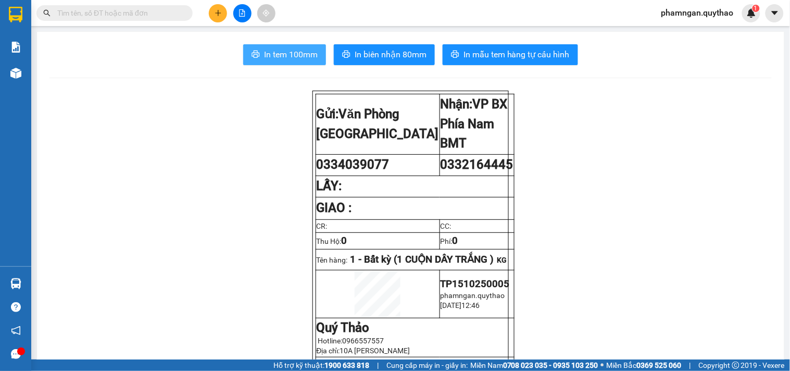 Image resolution: width=790 pixels, height=371 pixels. What do you see at coordinates (644, 365) in the screenshot?
I see `span: Miền Bắc` at bounding box center [644, 365].